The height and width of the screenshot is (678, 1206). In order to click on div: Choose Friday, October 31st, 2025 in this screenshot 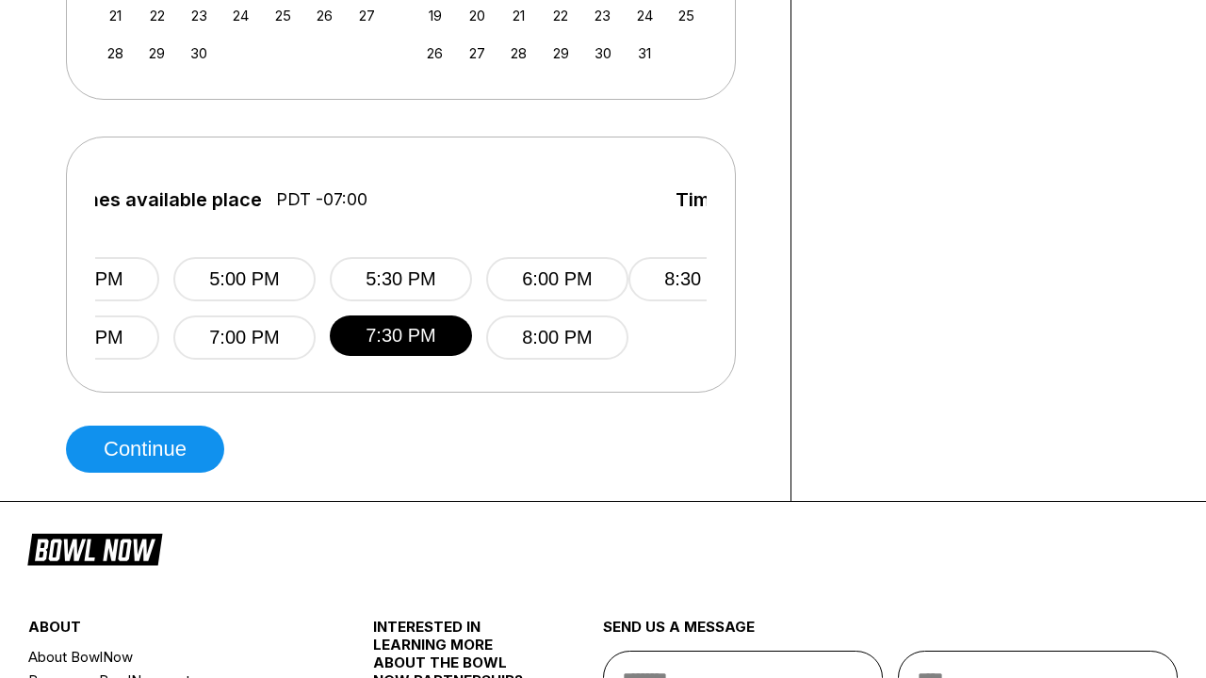, I will do `click(644, 53)`.